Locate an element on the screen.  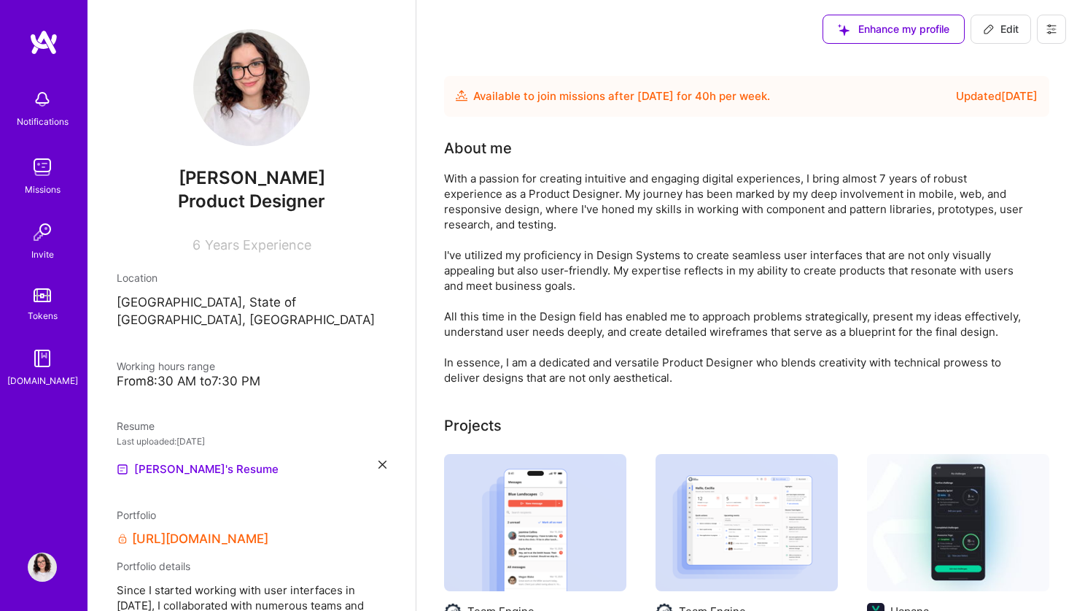
img: tokens is located at coordinates (42, 295).